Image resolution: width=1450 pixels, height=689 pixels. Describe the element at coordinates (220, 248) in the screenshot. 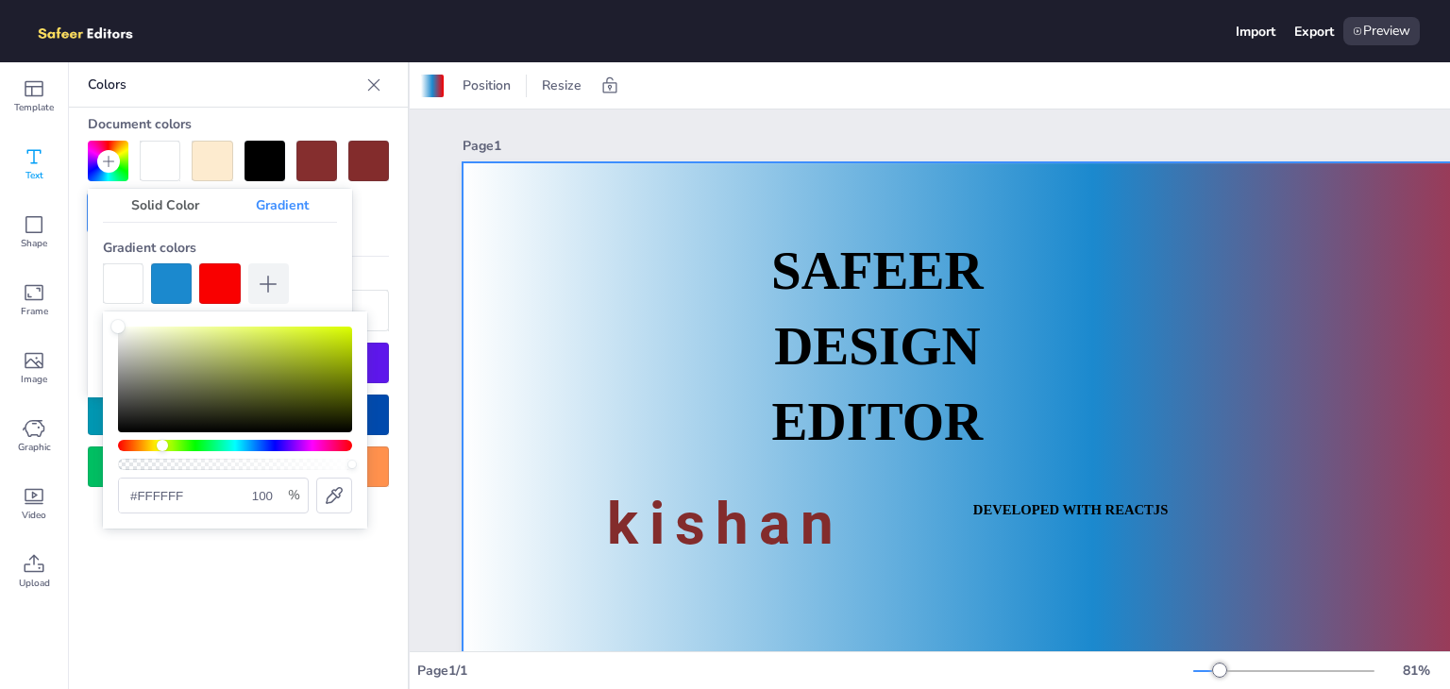

I see `div: Gradient colors` at that location.